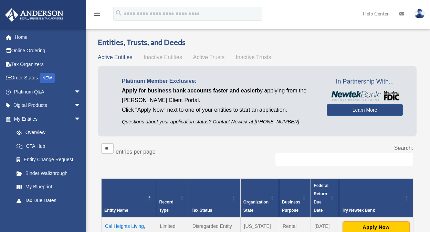 The image size is (430, 232). What do you see at coordinates (47, 133) in the screenshot?
I see `a: Overview` at bounding box center [47, 133].